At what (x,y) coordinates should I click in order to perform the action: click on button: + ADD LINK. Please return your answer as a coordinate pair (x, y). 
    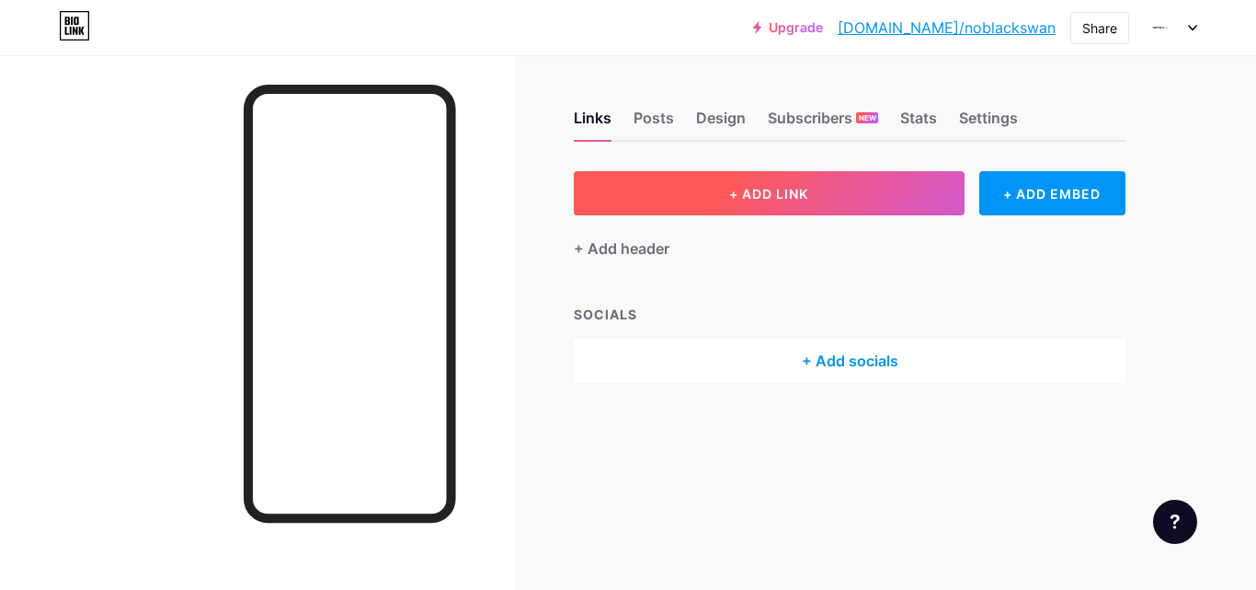
    Looking at the image, I should click on (769, 193).